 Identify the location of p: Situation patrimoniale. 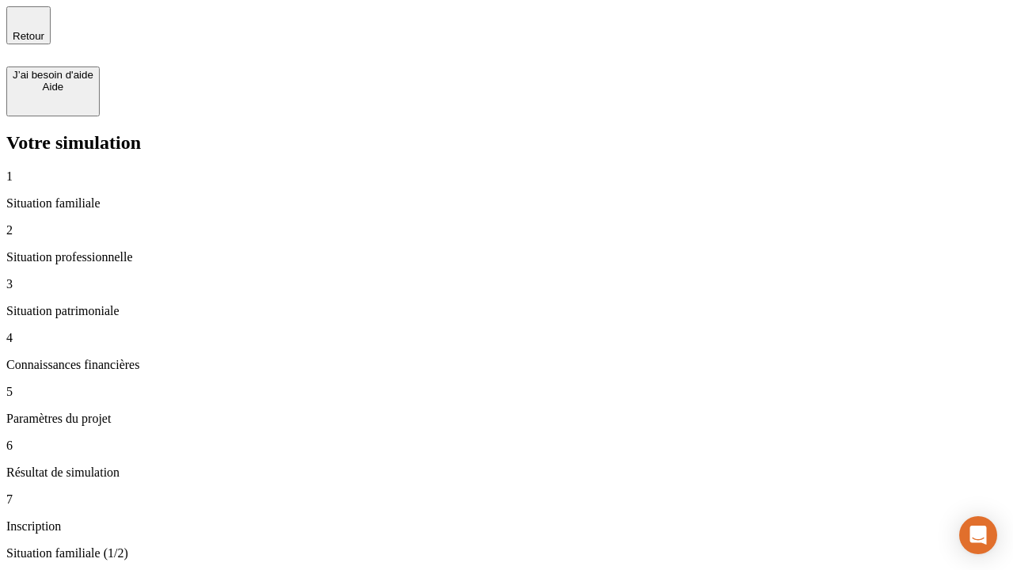
(506, 311).